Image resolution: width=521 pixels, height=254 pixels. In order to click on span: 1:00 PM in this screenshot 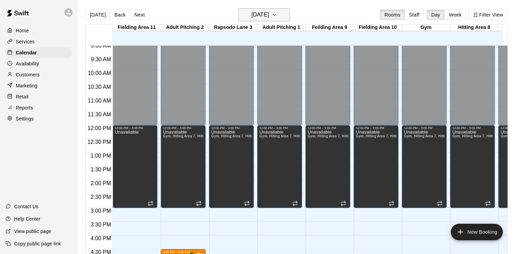, I will do `click(101, 156)`.